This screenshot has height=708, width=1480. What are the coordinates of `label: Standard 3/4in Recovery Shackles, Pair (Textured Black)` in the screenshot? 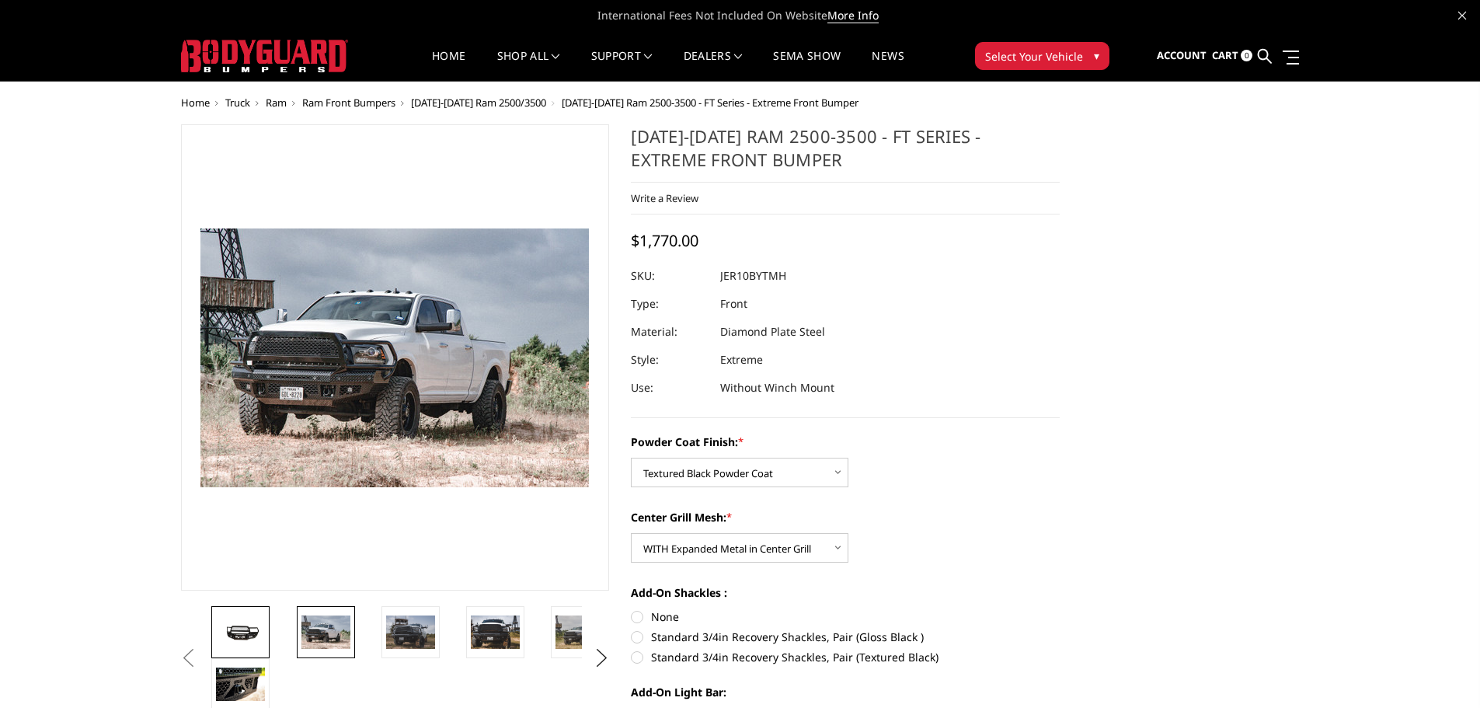 It's located at (845, 656).